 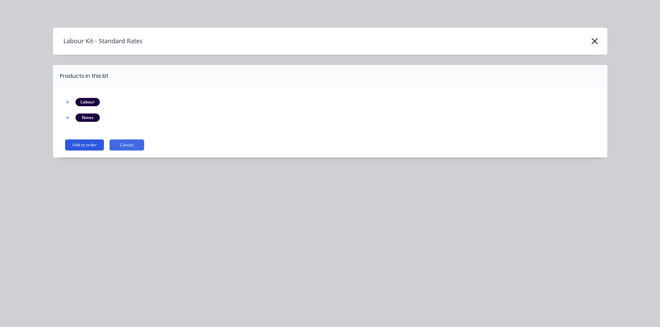 What do you see at coordinates (88, 102) in the screenshot?
I see `div: Labour` at bounding box center [88, 102].